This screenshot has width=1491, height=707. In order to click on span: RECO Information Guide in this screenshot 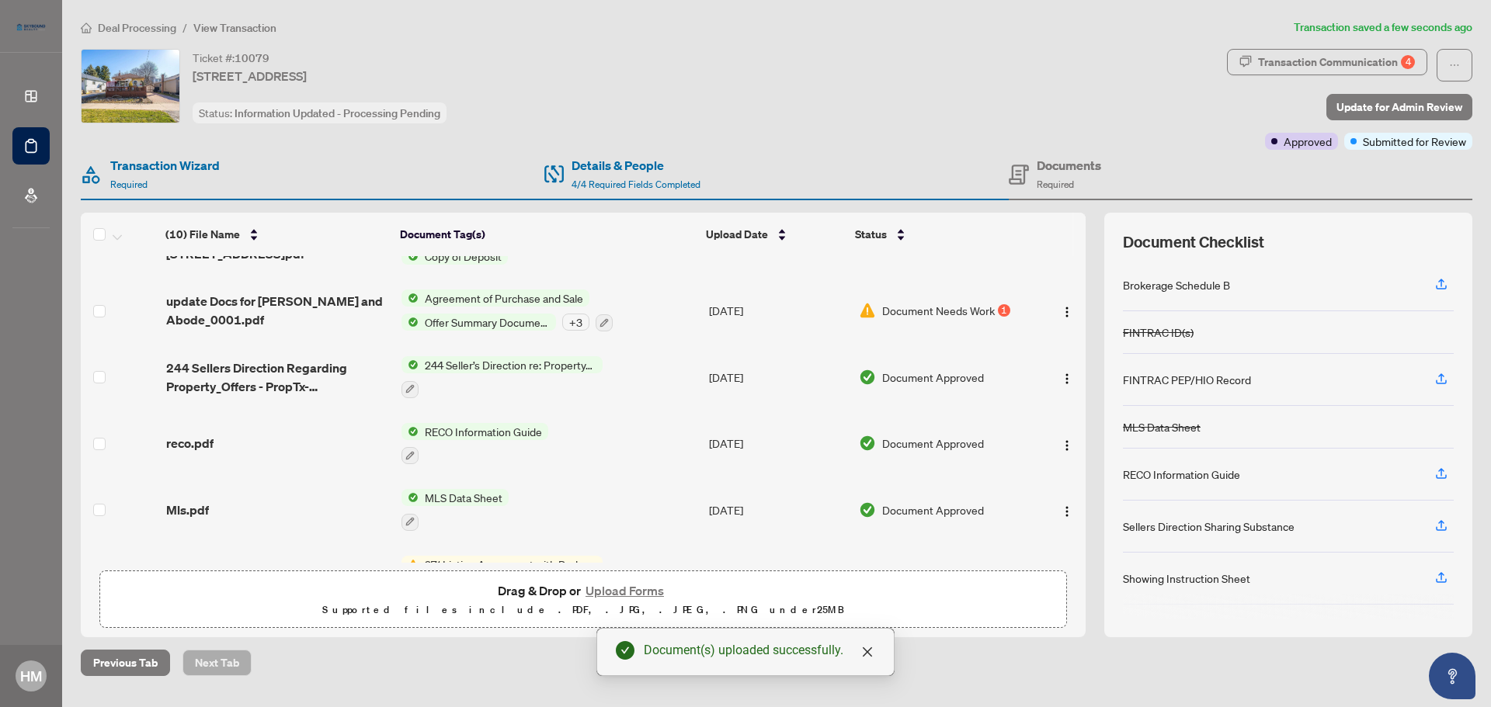, I will do `click(483, 432)`.